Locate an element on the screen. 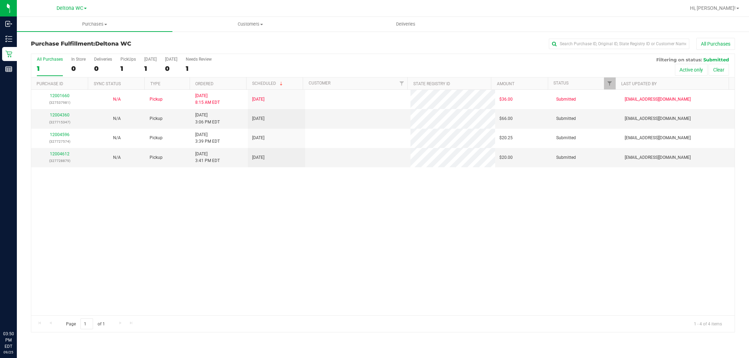 The height and width of the screenshot is (358, 749). a: Ordered is located at coordinates (204, 84).